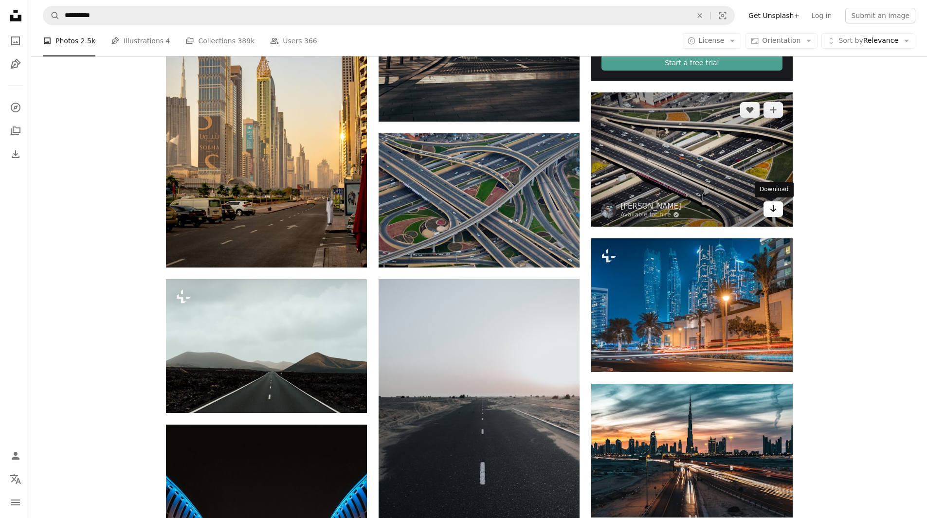 The width and height of the screenshot is (927, 518). I want to click on button: Search Unsplash, so click(52, 16).